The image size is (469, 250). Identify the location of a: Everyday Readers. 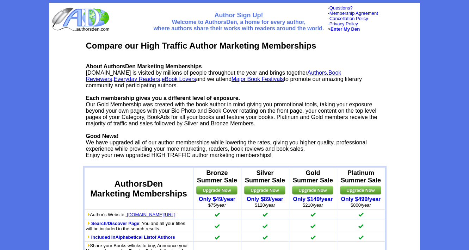
(137, 79).